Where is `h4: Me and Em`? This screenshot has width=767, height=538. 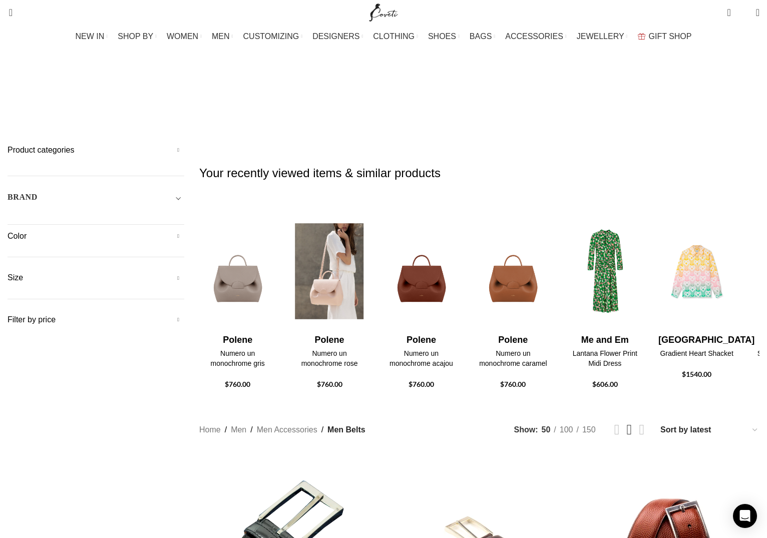 h4: Me and Em is located at coordinates (605, 340).